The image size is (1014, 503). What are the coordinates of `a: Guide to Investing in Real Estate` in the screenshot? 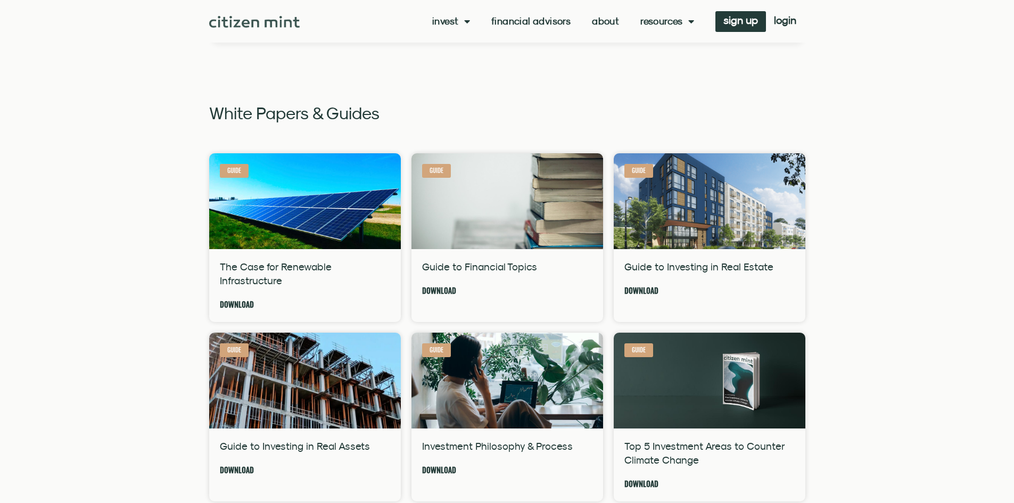 It's located at (699, 267).